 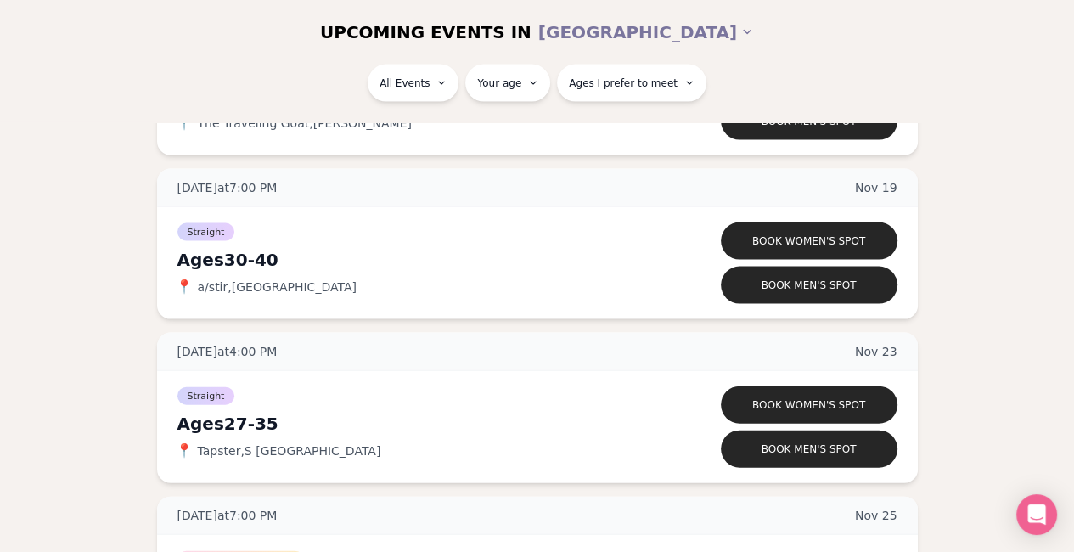 What do you see at coordinates (623, 83) in the screenshot?
I see `span: Ages I prefer to meet` at bounding box center [623, 83].